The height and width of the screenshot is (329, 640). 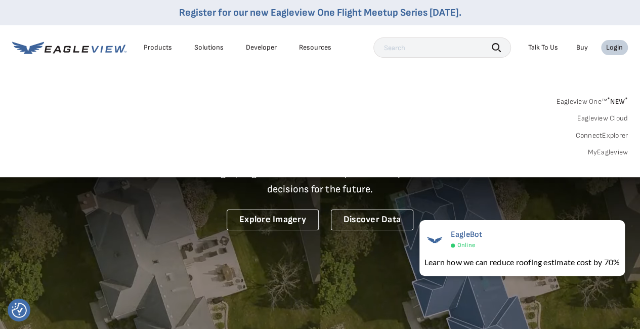 I want to click on span: Online, so click(x=466, y=245).